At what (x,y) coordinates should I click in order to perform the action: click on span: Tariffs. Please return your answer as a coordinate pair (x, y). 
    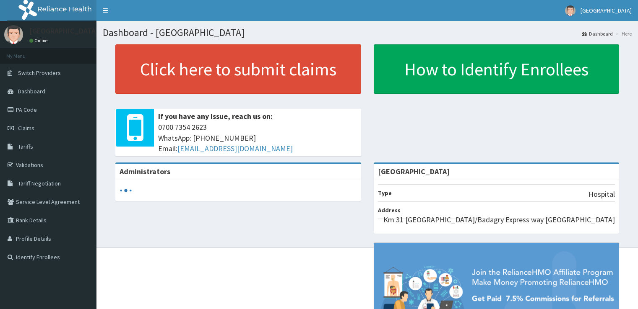
    Looking at the image, I should click on (26, 147).